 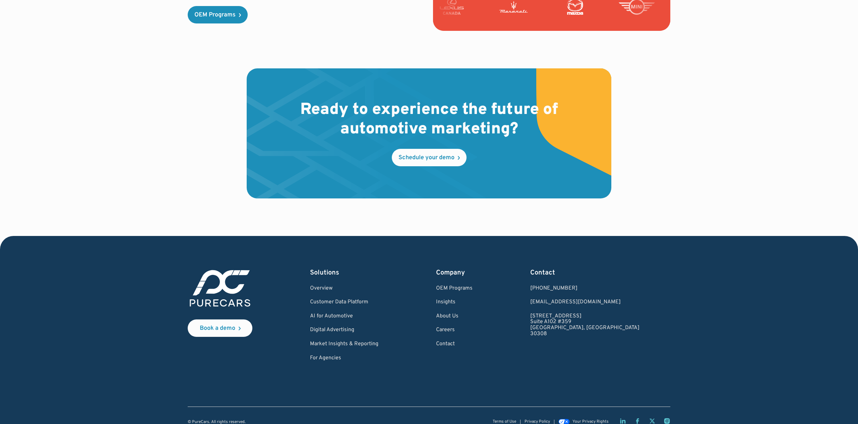 I want to click on a: For Agencies, so click(x=344, y=358).